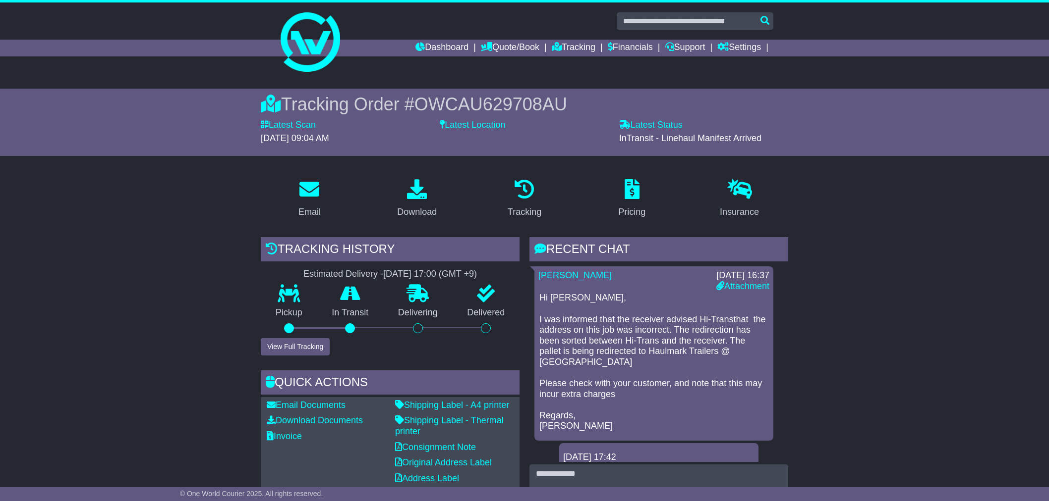 This screenshot has height=501, width=1049. I want to click on button: View Full Tracking, so click(295, 347).